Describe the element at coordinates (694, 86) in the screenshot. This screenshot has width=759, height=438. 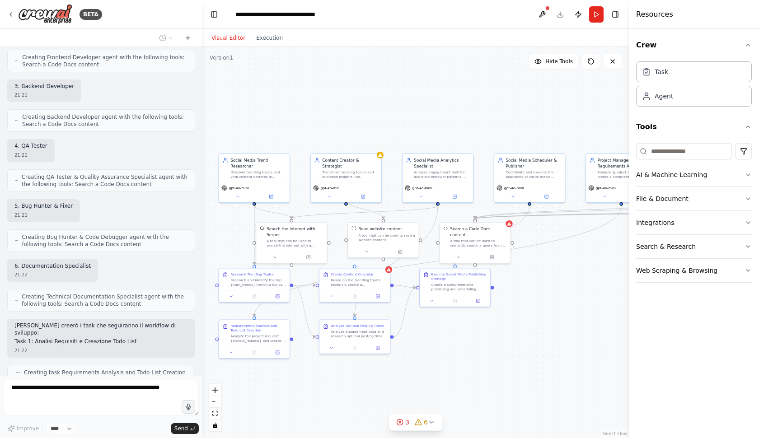
I see `div: Crew` at that location.